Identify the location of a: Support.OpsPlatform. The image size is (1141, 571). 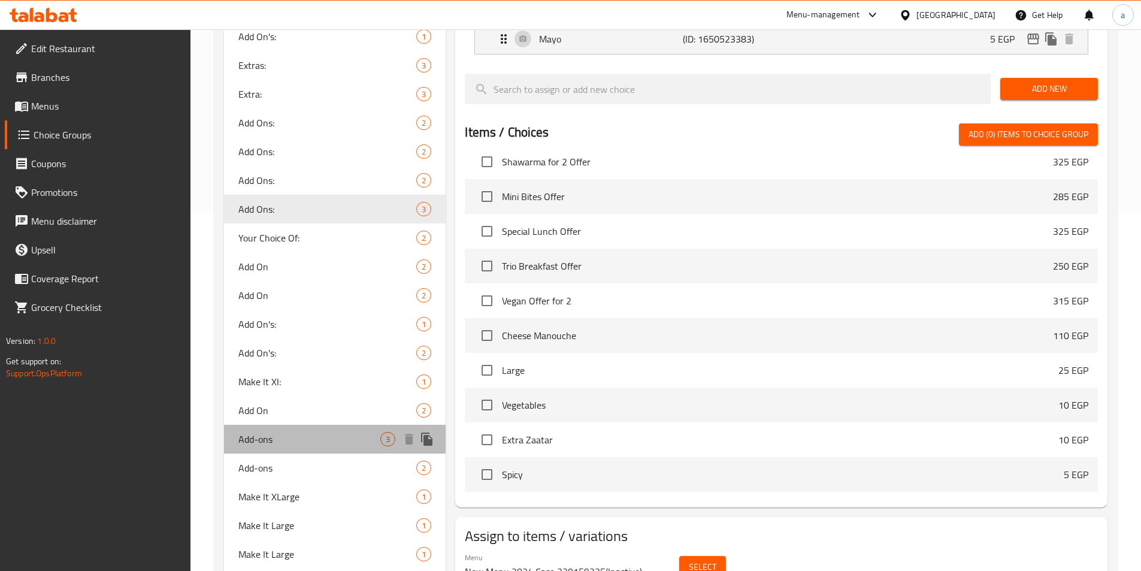
(44, 373).